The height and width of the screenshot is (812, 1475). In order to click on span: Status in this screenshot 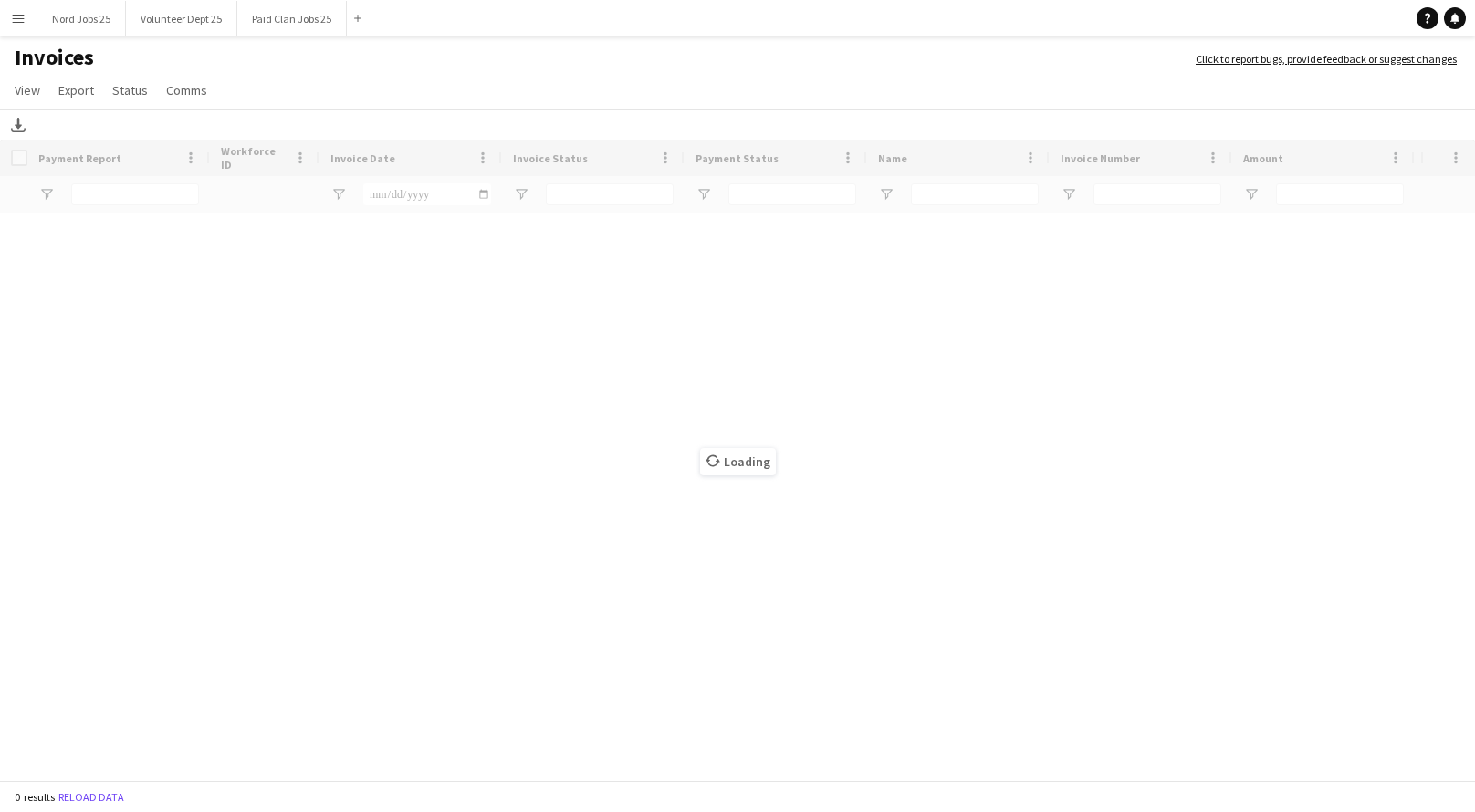, I will do `click(130, 90)`.